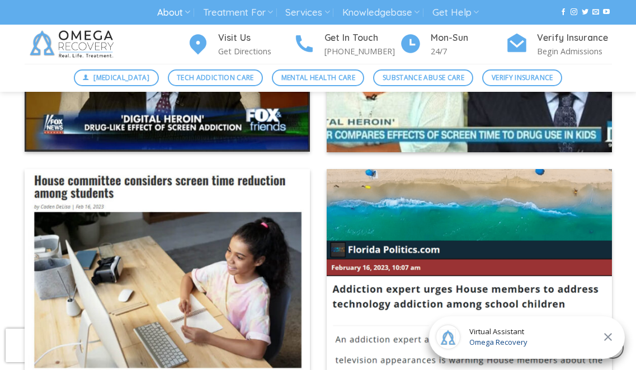 This screenshot has height=370, width=636. Describe the element at coordinates (564, 12) in the screenshot. I see `a: Follow on Facebook` at that location.